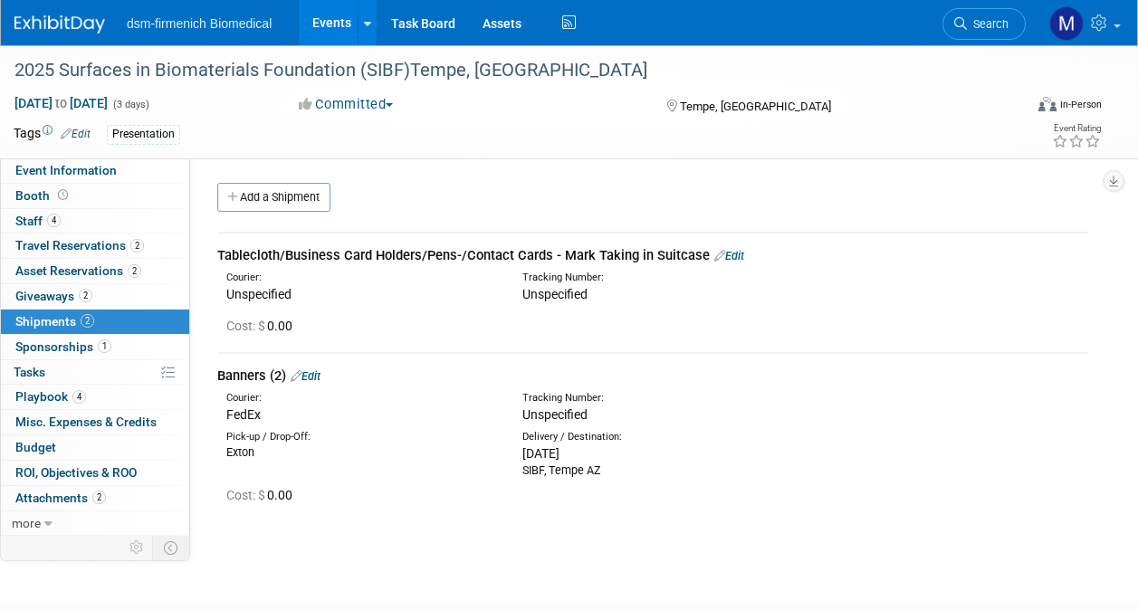  Describe the element at coordinates (95, 498) in the screenshot. I see `a: Attachments2` at that location.